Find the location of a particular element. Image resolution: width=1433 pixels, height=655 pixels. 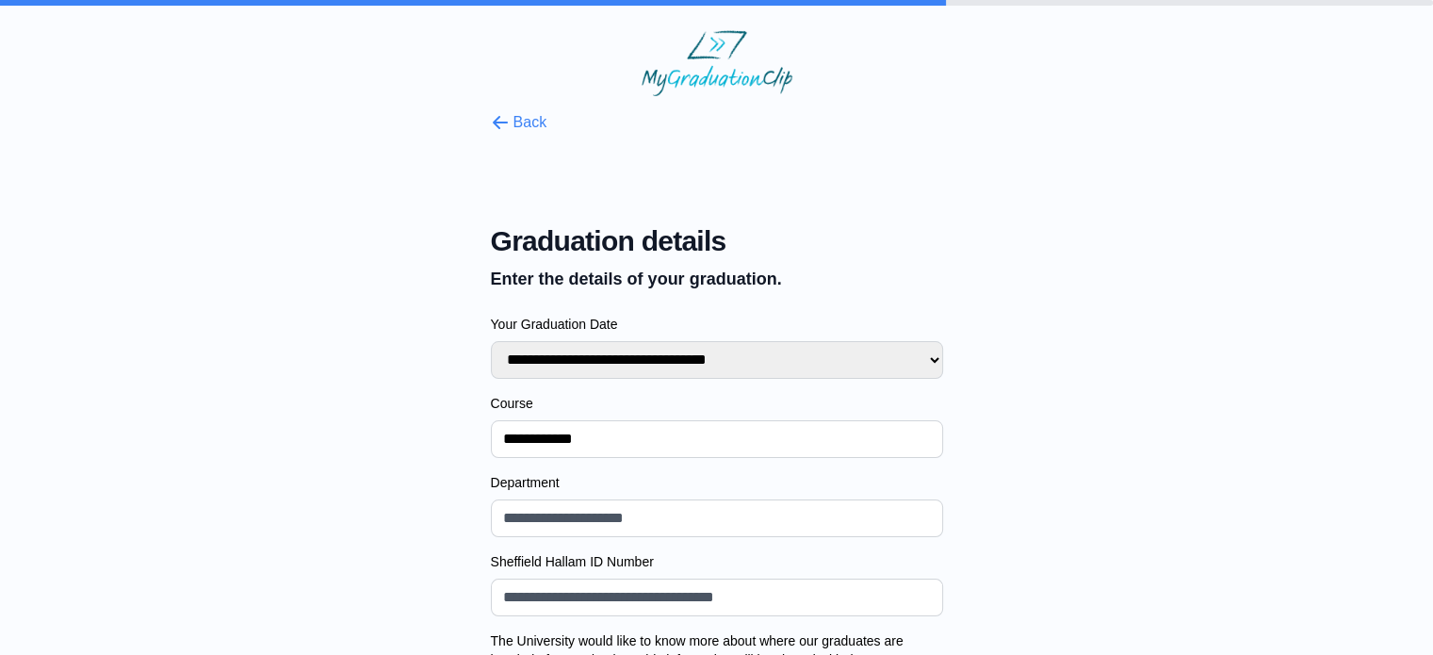

label: Course is located at coordinates (717, 403).